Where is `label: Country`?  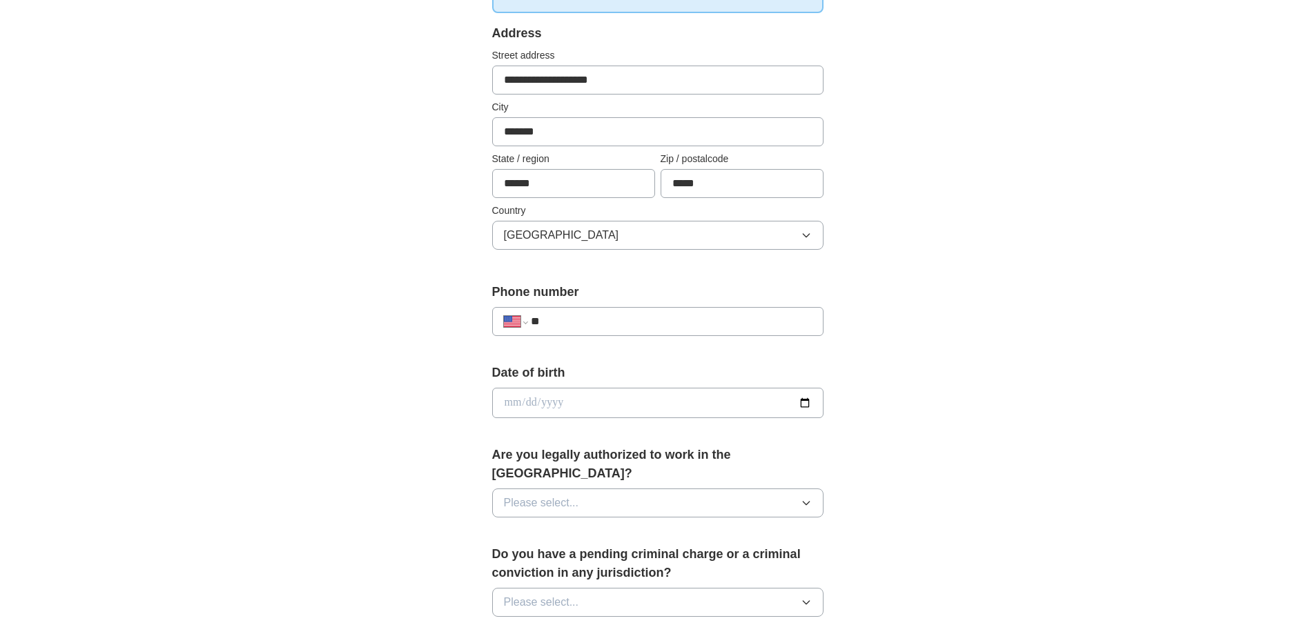
label: Country is located at coordinates (658, 210).